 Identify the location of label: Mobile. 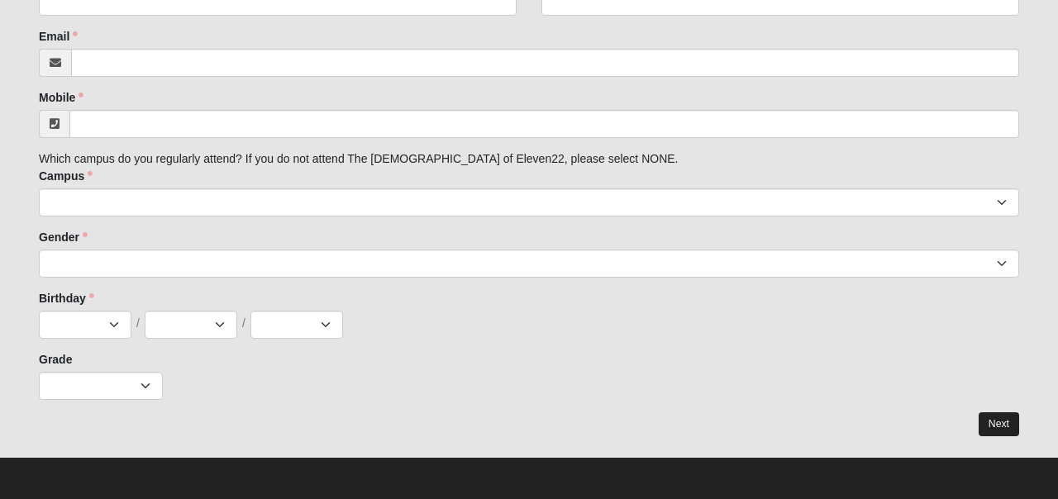
(61, 98).